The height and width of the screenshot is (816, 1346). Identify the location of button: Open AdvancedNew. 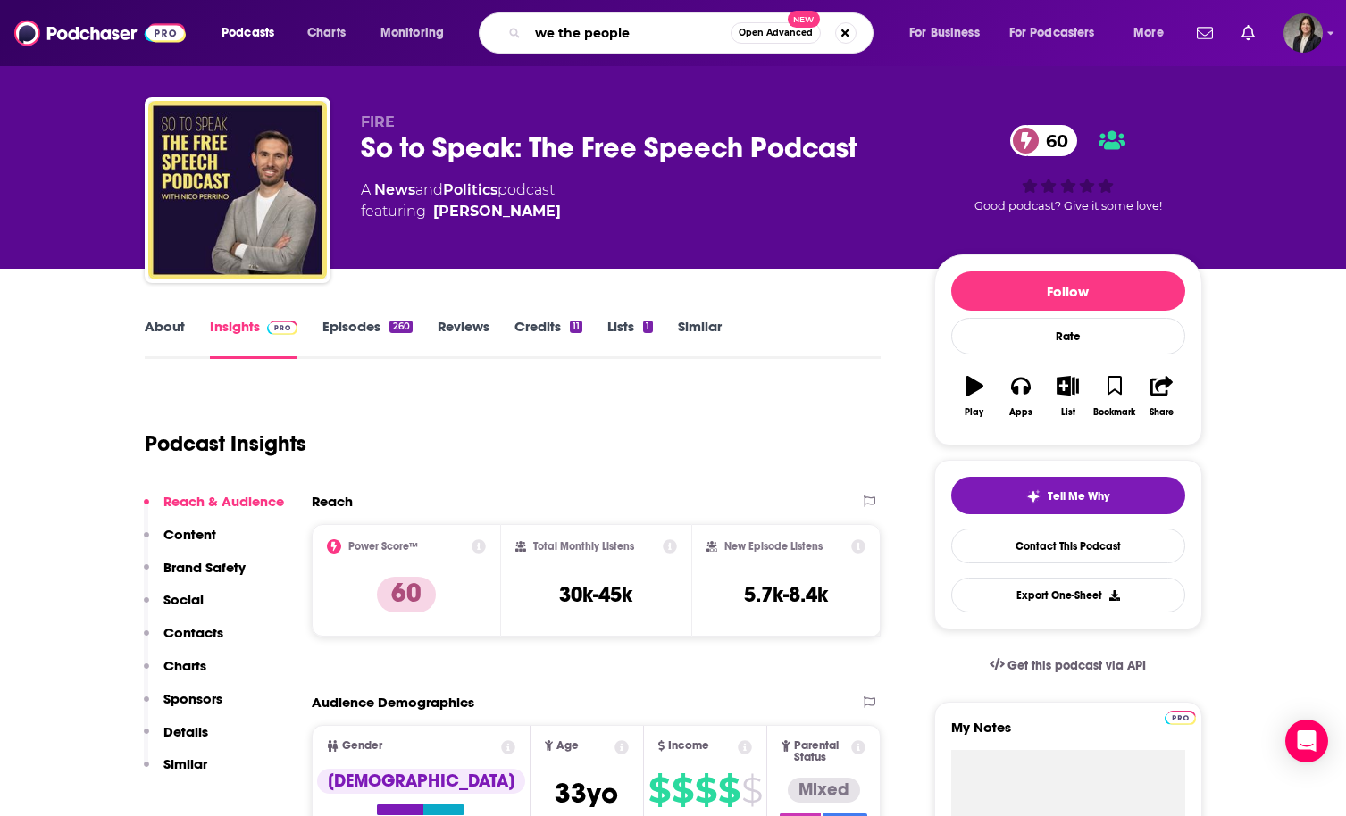
(775, 33).